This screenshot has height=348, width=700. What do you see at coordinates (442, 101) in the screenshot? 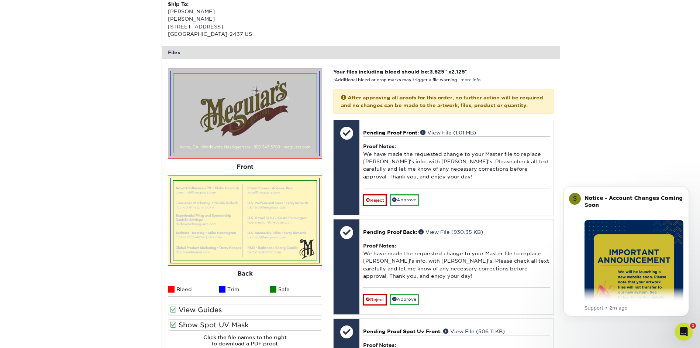
I see `strong: After approving all proofs for this order, no further action will be required and no changes can ...` at bounding box center [442, 101].